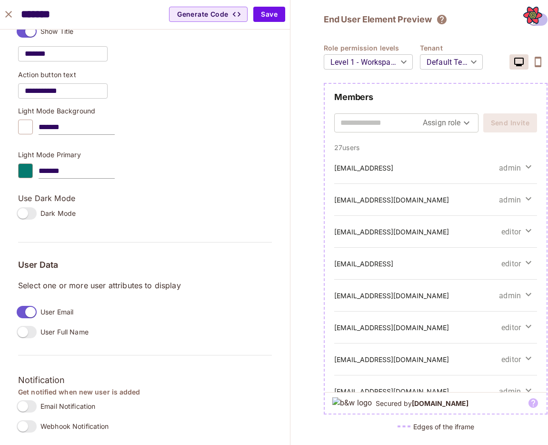 This screenshot has width=548, height=445. I want to click on p: Light Mode Background, so click(145, 111).